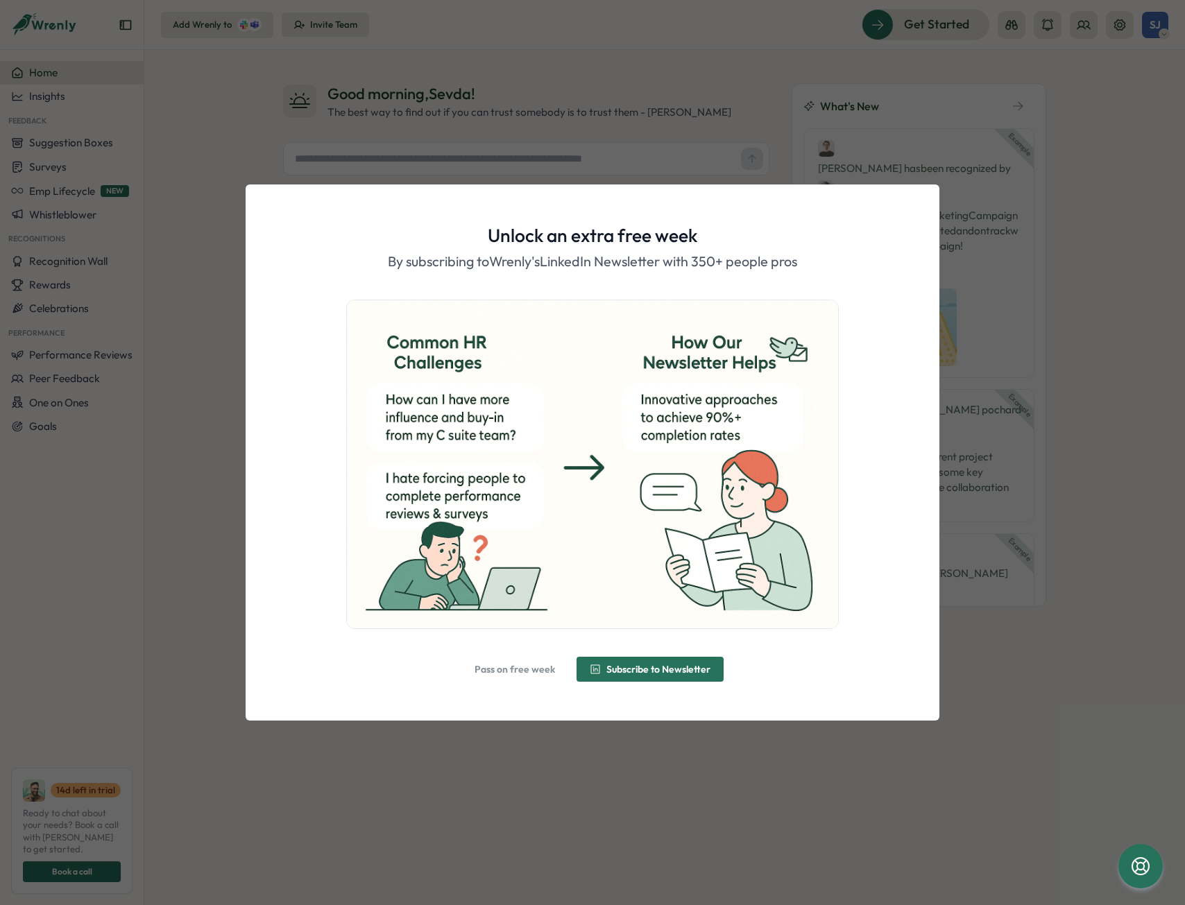  Describe the element at coordinates (515, 669) in the screenshot. I see `span: Pass on free week` at that location.